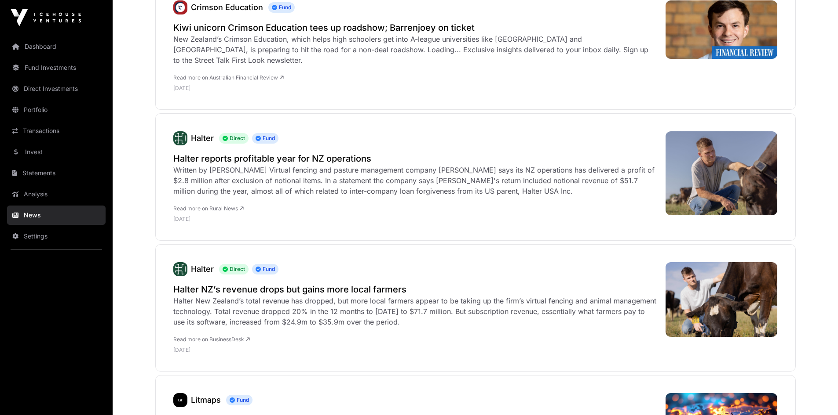 This screenshot has width=838, height=415. What do you see at coordinates (721, 300) in the screenshot?
I see `img: A-060922SPLHALTER01-7.jpg` at bounding box center [721, 300].